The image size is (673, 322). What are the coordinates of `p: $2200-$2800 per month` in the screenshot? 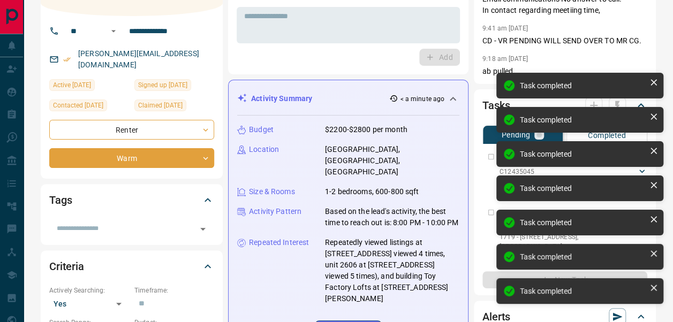 It's located at (366, 130).